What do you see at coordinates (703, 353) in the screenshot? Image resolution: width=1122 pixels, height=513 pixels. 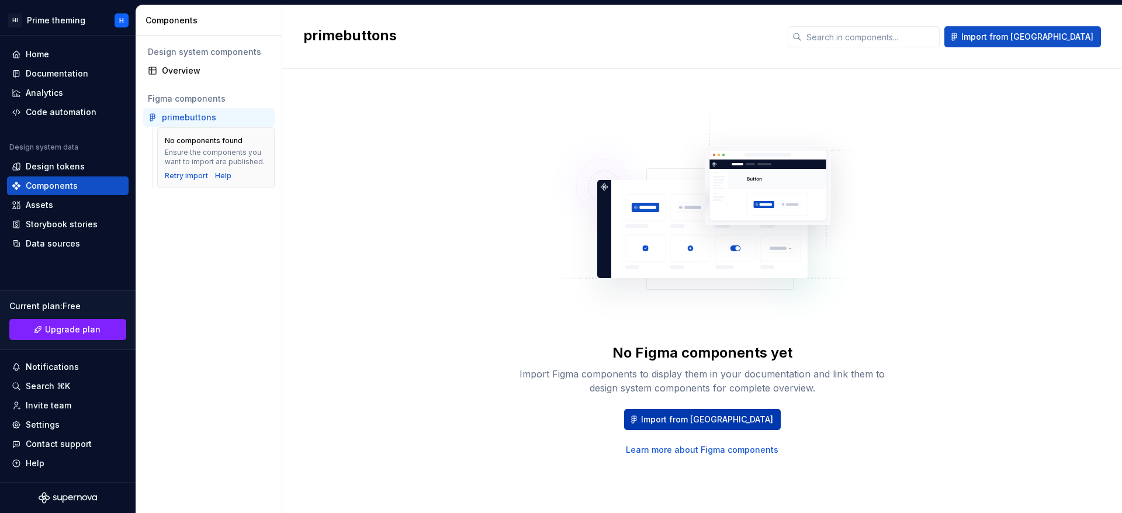 I see `div: No Figma components yet` at bounding box center [703, 353].